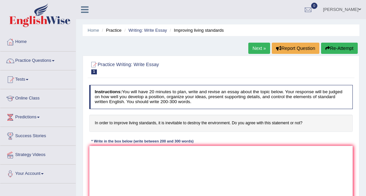 This screenshot has width=366, height=196. I want to click on a: Practice Questions, so click(38, 60).